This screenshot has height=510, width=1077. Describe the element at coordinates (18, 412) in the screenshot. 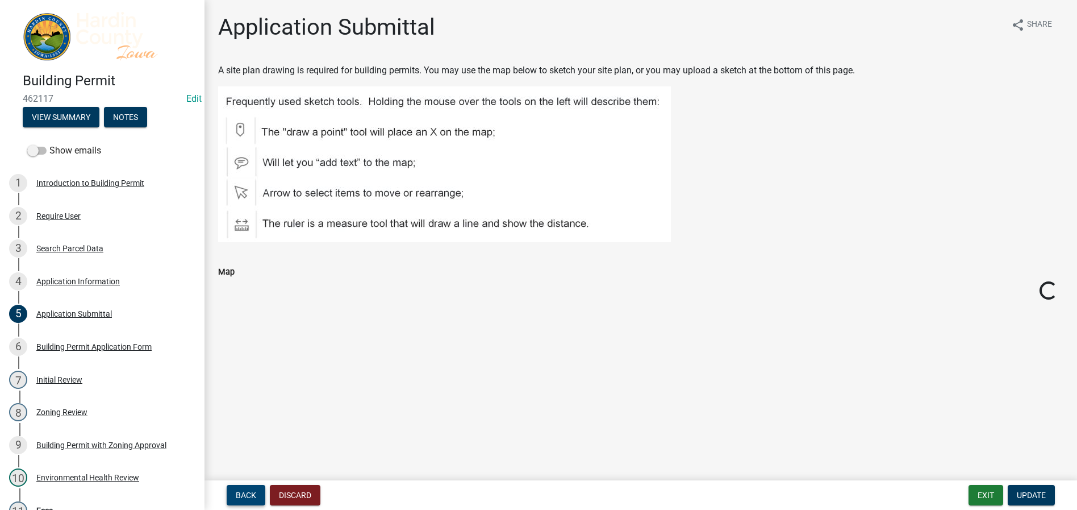

I see `div: 8` at that location.